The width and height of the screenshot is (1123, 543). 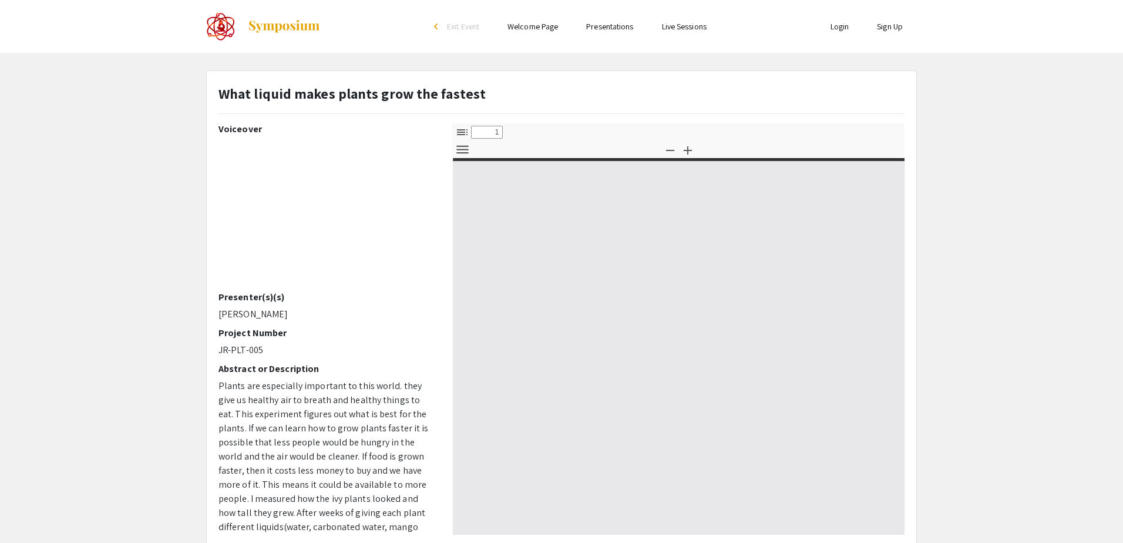 What do you see at coordinates (684, 26) in the screenshot?
I see `a: Live Sessions` at bounding box center [684, 26].